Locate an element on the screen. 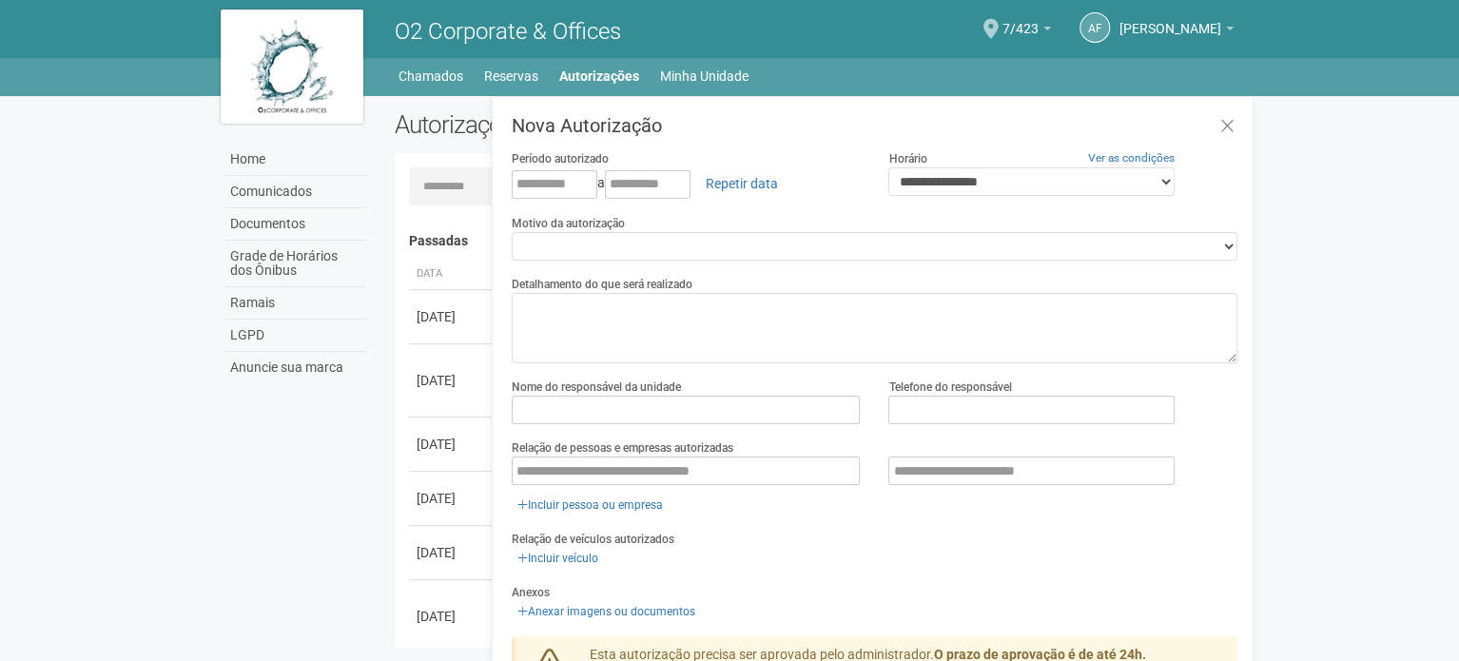 The image size is (1459, 661). a: 7/423 is located at coordinates (1026, 31).